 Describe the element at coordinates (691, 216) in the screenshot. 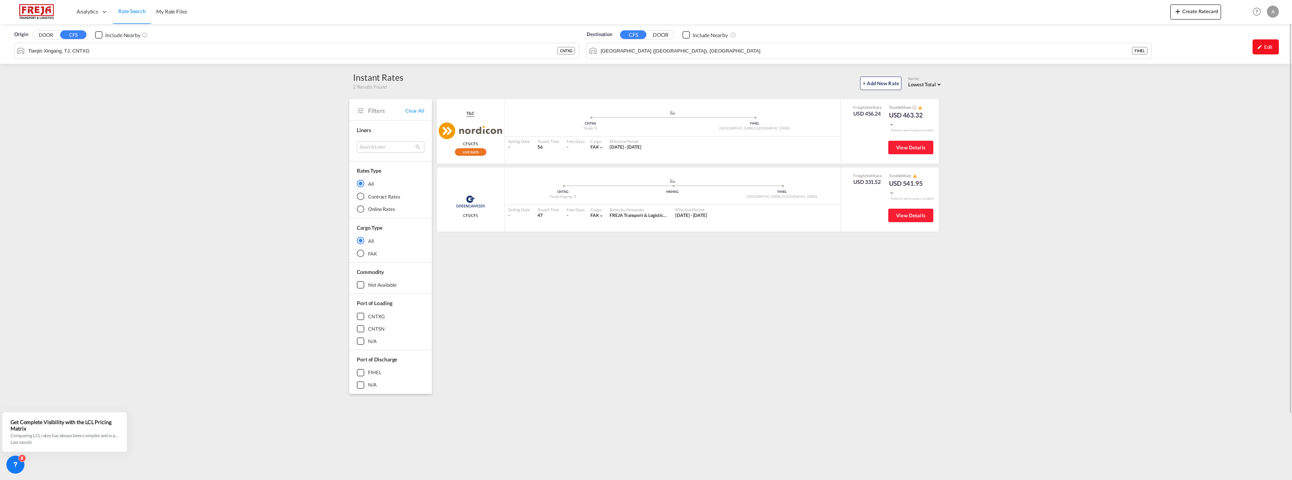

I see `div: 15 Sep 2025 - 30 Sep 2025` at that location.